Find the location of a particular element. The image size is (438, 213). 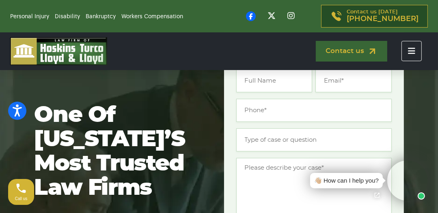

a: Bankruptcy is located at coordinates (101, 17).